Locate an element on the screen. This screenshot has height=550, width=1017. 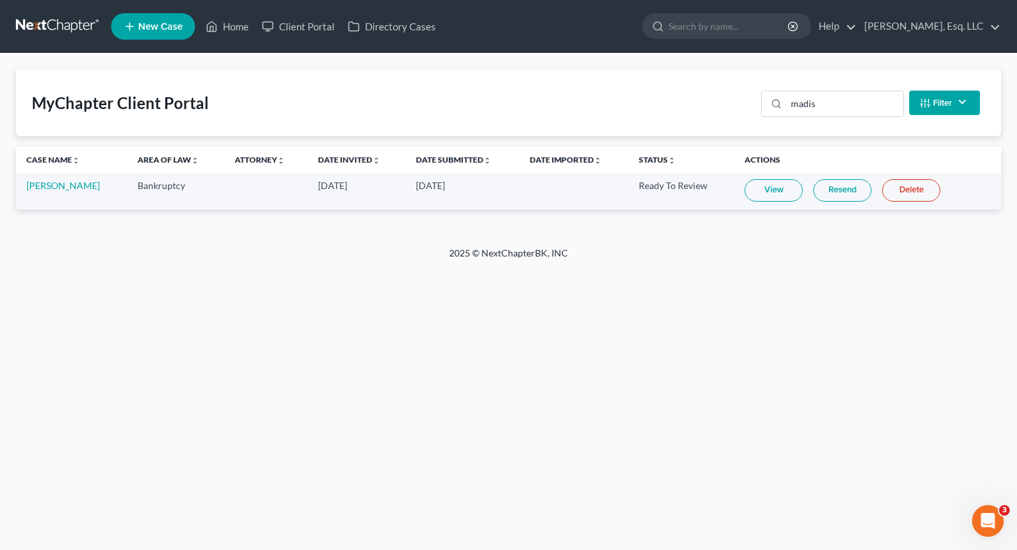
td: Ready To Review is located at coordinates (681, 191).